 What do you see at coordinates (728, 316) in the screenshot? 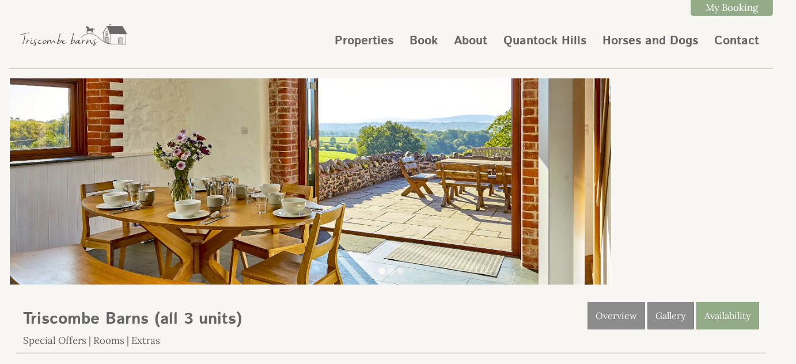
I see `a: Availability` at bounding box center [728, 316].